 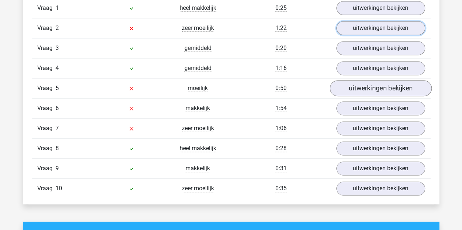 What do you see at coordinates (59, 188) in the screenshot?
I see `span: 10` at bounding box center [59, 188].